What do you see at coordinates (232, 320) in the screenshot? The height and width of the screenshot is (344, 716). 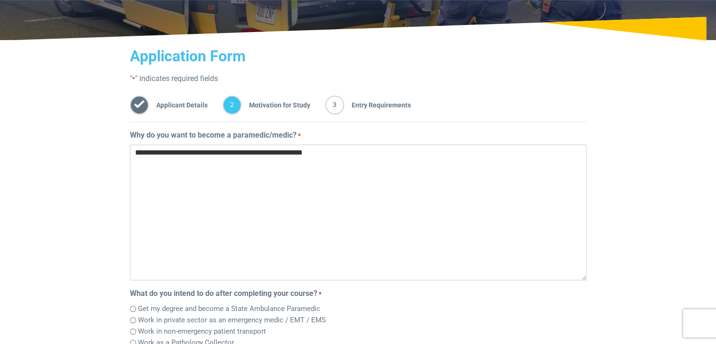 I see `label: Work in private sector as an emergency medic / EMT / EMS` at bounding box center [232, 320].